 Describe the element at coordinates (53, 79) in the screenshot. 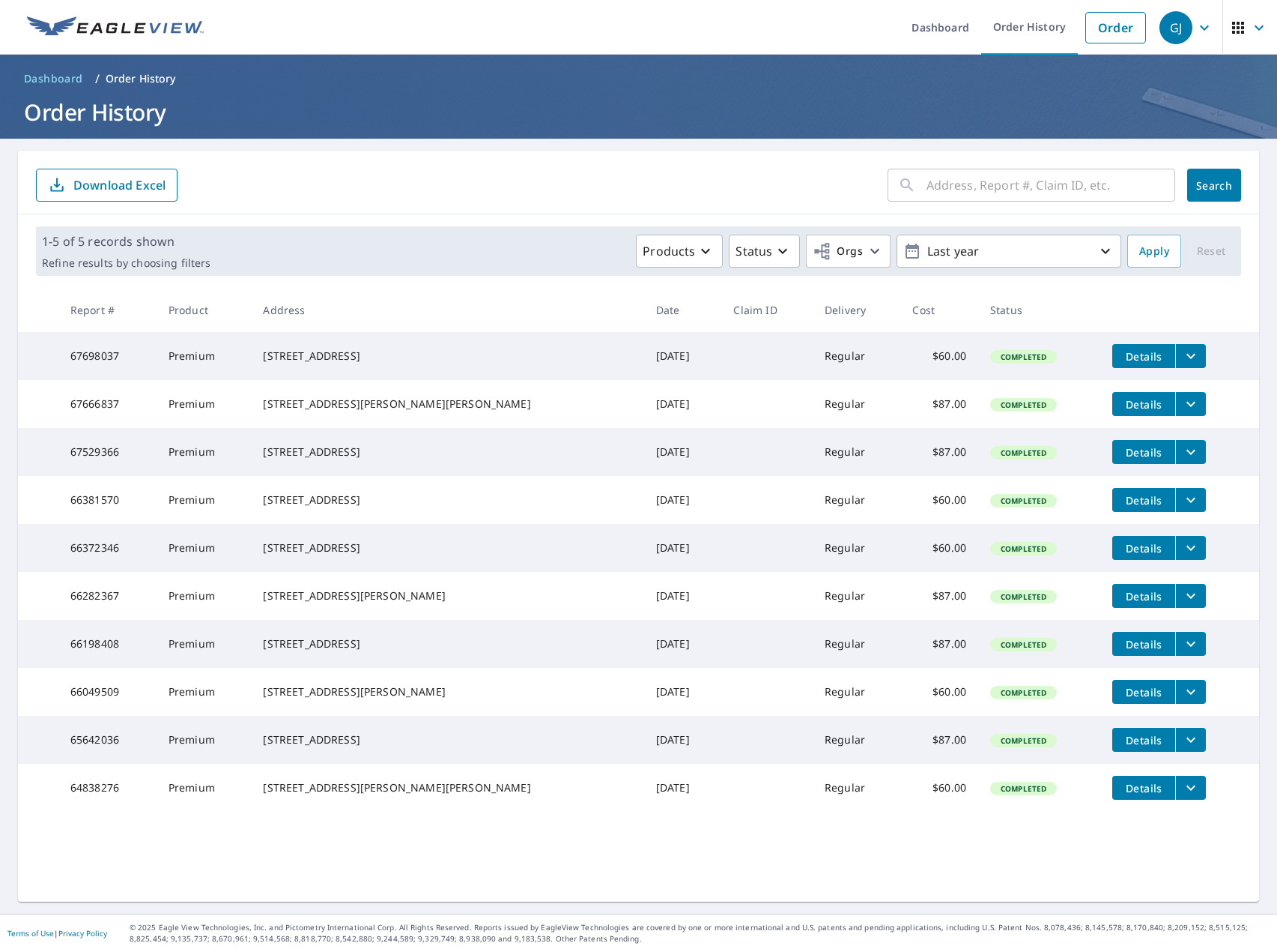

I see `span: Dashboard` at that location.